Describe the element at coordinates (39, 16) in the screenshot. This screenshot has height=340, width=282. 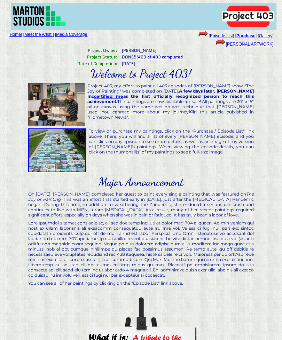
I see `img: MartonStudiosLogo.png` at that location.